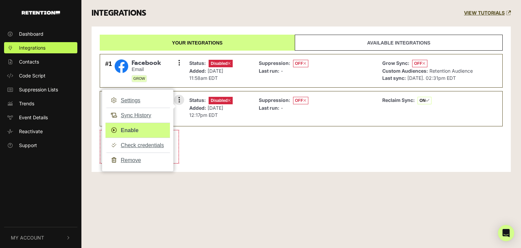 This screenshot has width=521, height=248. I want to click on img: Retention.com, so click(41, 13).